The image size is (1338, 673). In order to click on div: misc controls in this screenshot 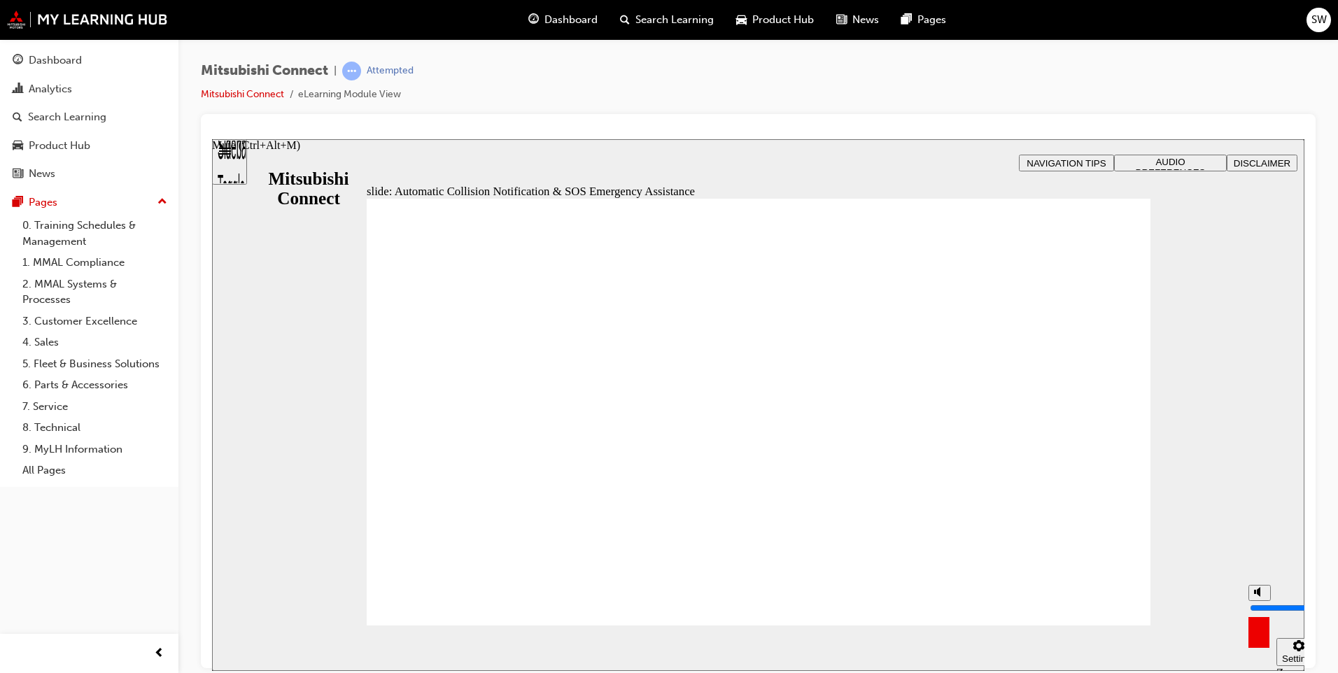, I will do `click(1057, 509)`.